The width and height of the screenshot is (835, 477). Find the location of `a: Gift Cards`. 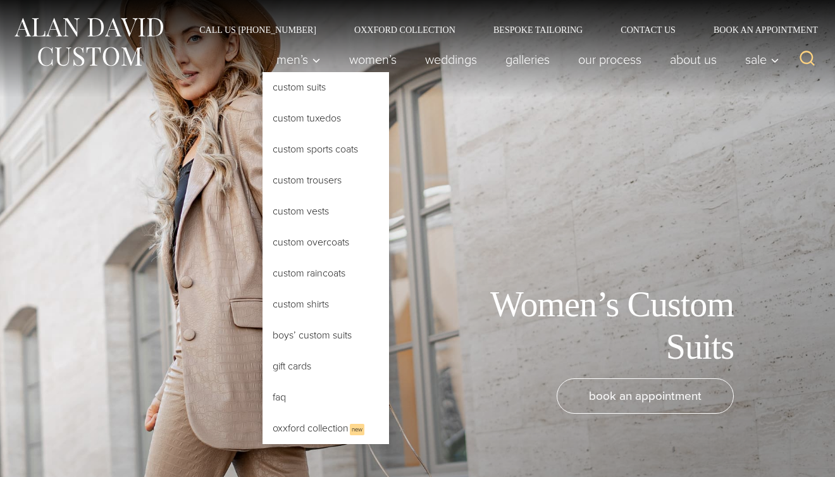

a: Gift Cards is located at coordinates (326, 366).